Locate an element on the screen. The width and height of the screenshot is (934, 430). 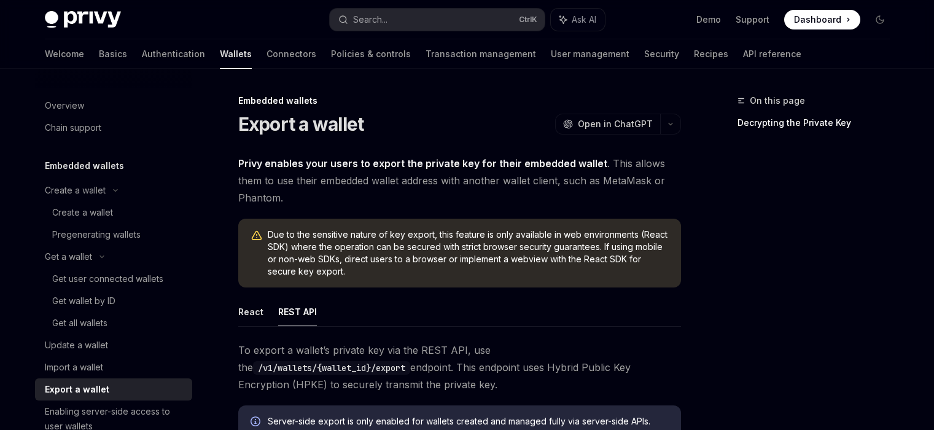
span: Open in ChatGPT is located at coordinates (615, 124).